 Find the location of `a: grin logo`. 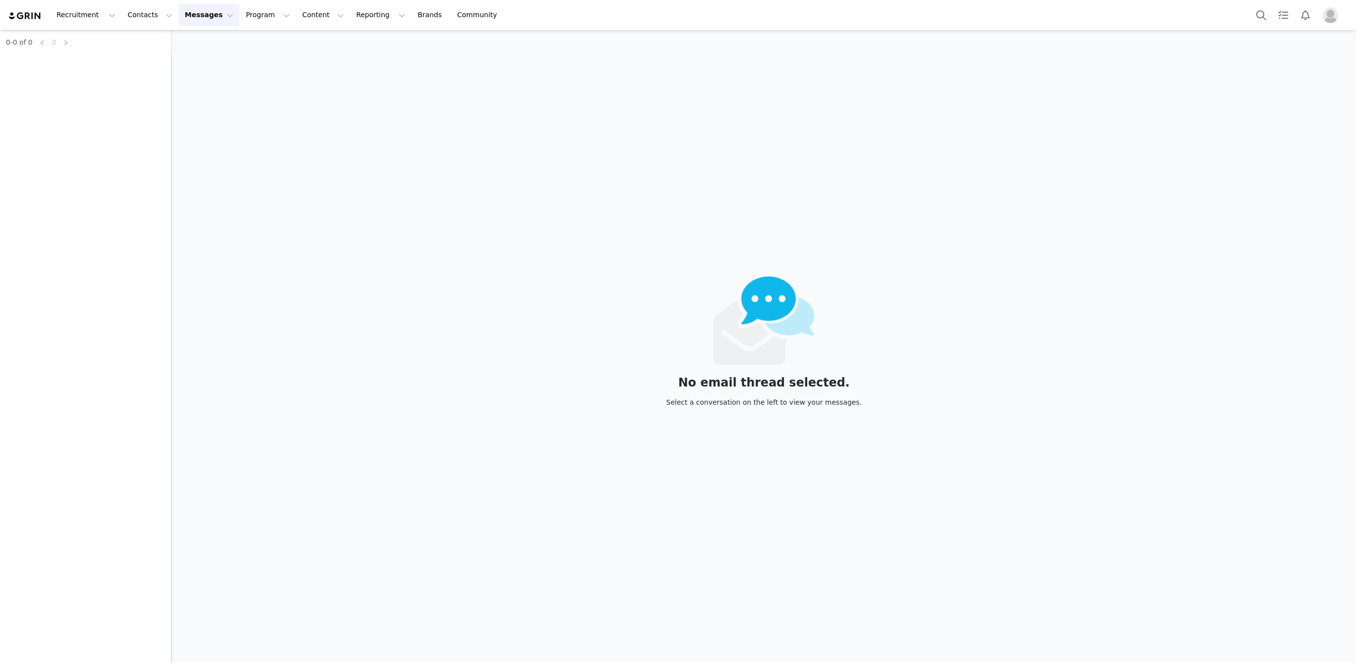

a: grin logo is located at coordinates (25, 16).